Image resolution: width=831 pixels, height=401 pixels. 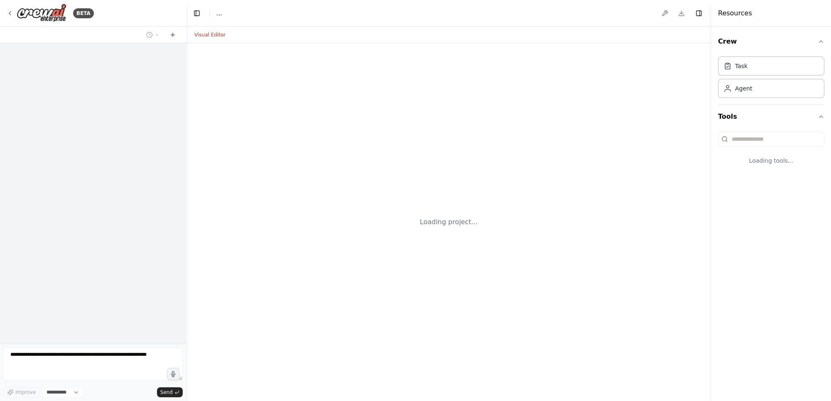 I want to click on button: Hide right sidebar, so click(x=699, y=13).